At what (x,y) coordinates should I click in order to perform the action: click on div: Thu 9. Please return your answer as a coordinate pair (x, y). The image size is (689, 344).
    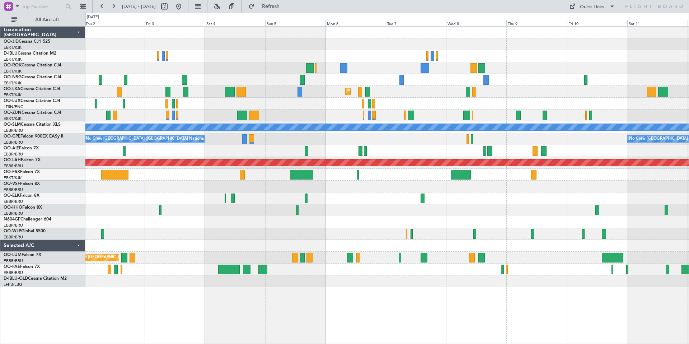
    Looking at the image, I should click on (536, 23).